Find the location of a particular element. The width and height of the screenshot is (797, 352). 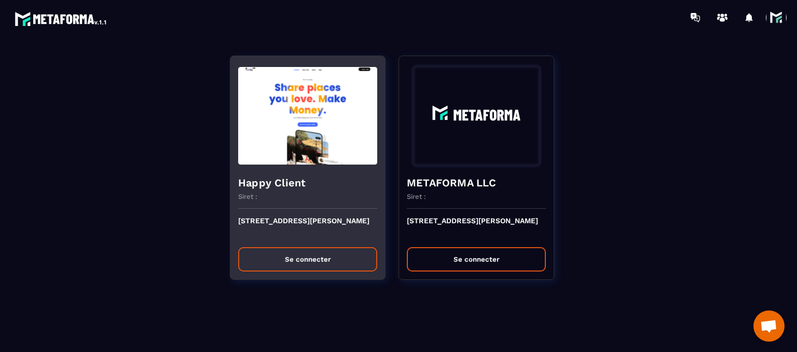

h4: Happy Client is located at coordinates (308, 183).